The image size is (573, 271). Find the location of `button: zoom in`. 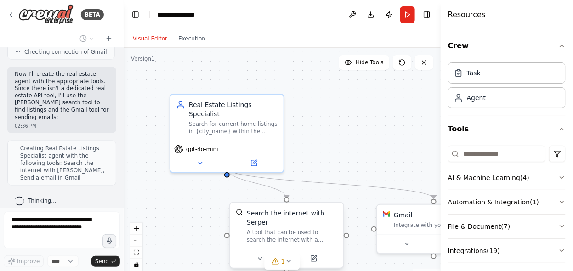

button: zoom in is located at coordinates (136, 229).